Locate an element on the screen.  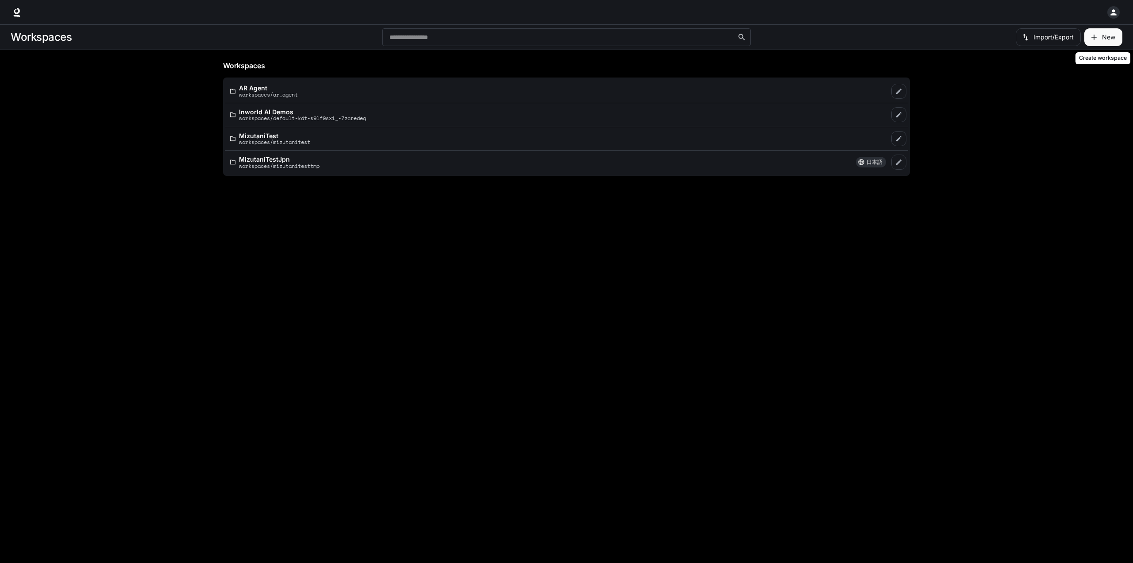
p: workspaces/ar_agent is located at coordinates (268, 94).